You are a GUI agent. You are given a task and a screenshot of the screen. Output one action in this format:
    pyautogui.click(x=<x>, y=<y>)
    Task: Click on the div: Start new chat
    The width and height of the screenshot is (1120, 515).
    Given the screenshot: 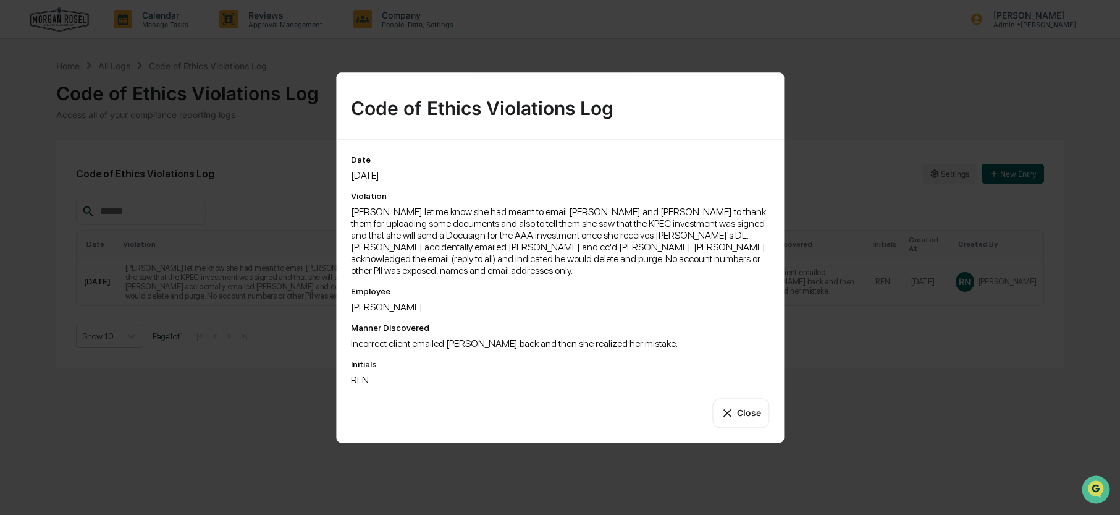 What is the action you would take?
    pyautogui.click(x=122, y=101)
    